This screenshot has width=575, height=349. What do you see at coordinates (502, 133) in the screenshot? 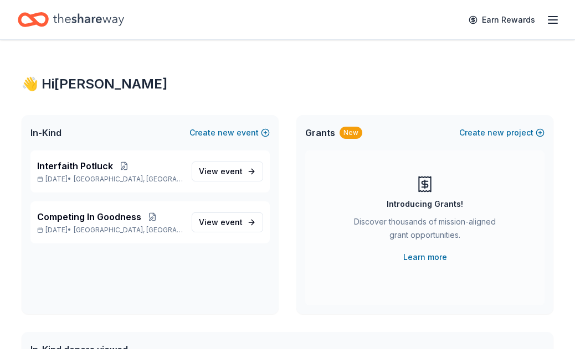
I see `button: Createnewproject` at bounding box center [502, 133].